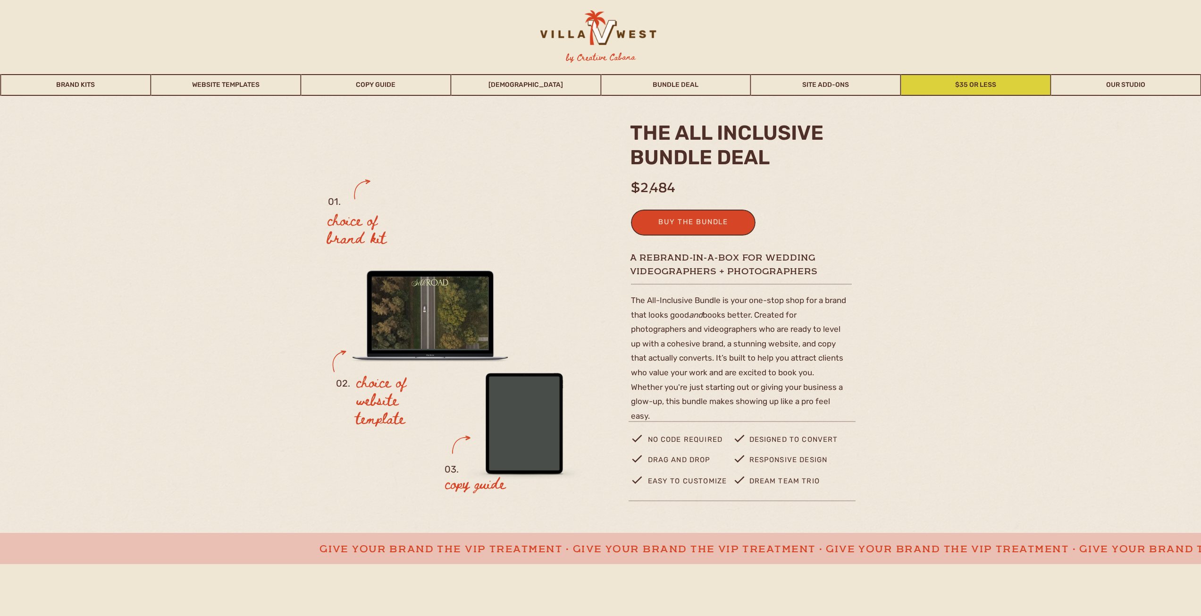  Describe the element at coordinates (366, 229) in the screenshot. I see `h3: choice of brand kit` at that location.